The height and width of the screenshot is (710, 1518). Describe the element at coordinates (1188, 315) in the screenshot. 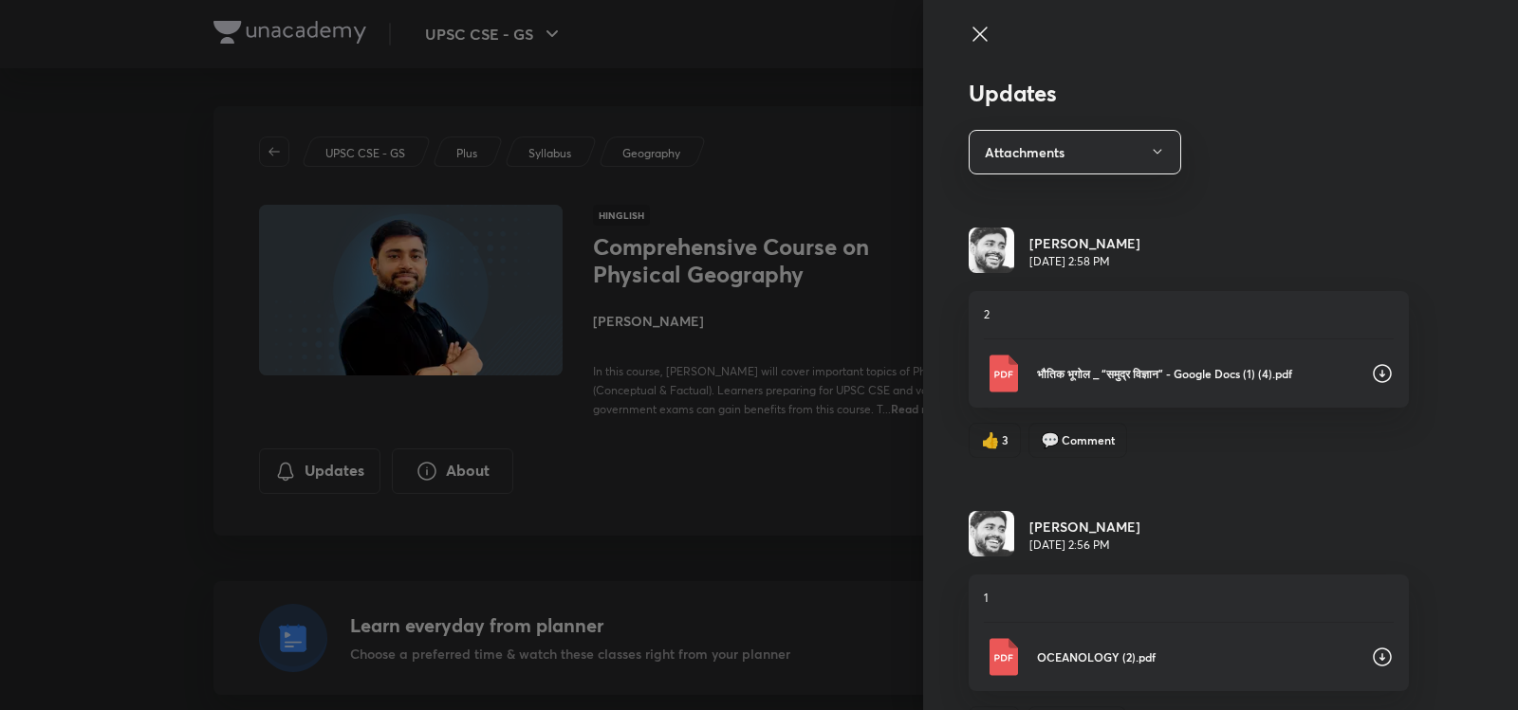

I see `p: 2` at that location.